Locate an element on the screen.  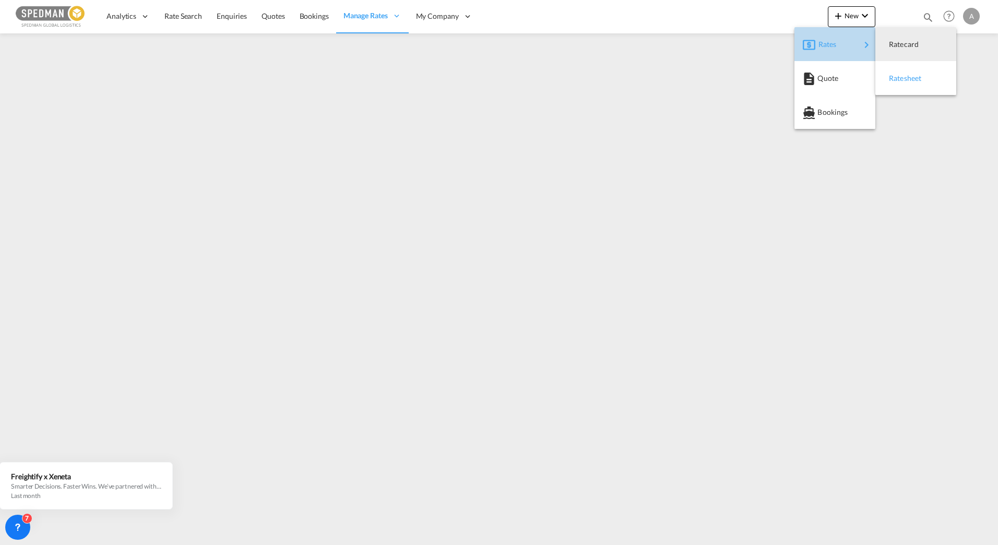
div: Quote is located at coordinates (834, 78).